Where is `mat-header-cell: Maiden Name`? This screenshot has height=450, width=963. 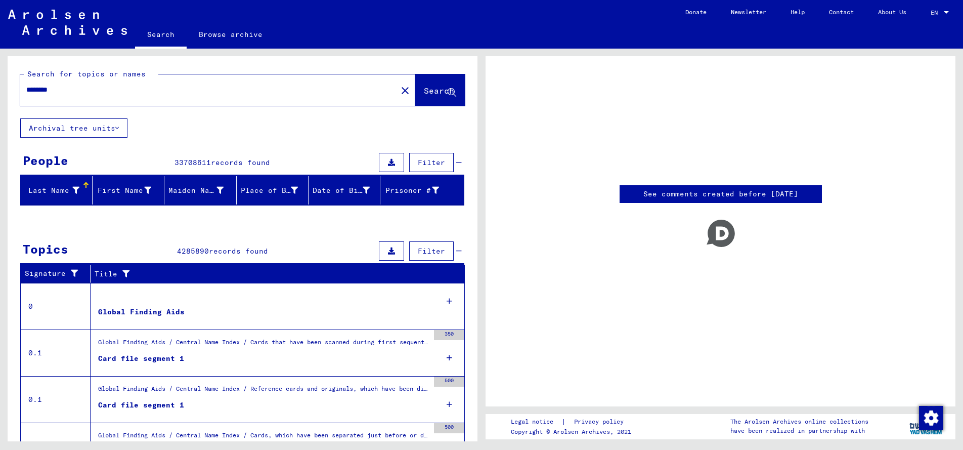 mat-header-cell: Maiden Name is located at coordinates (200, 190).